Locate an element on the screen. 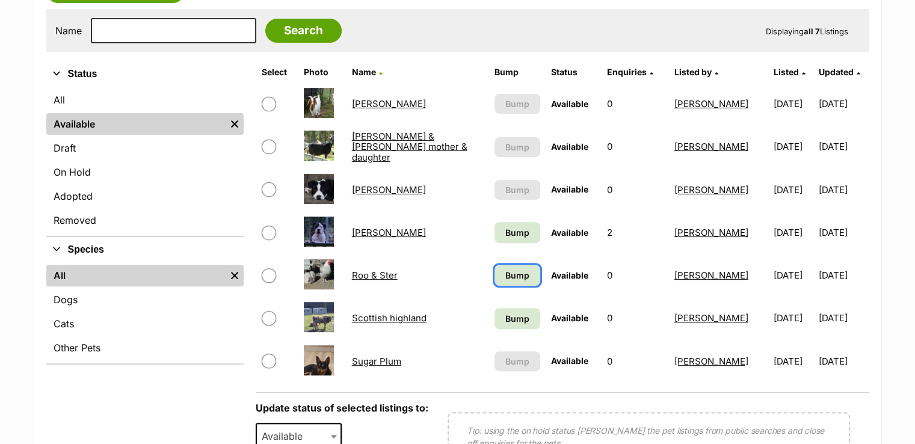  div: Species is located at coordinates (145, 313).